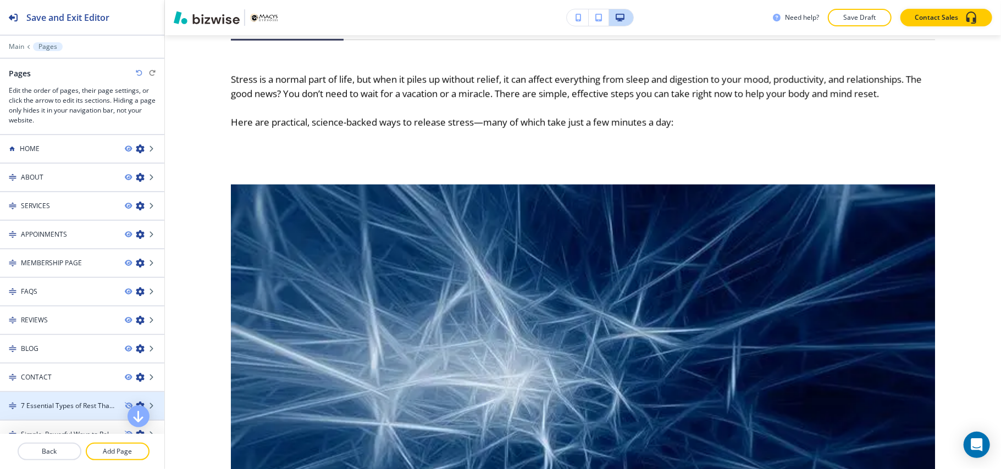 Image resolution: width=1001 pixels, height=469 pixels. Describe the element at coordinates (936, 18) in the screenshot. I see `p: Contact Sales` at that location.